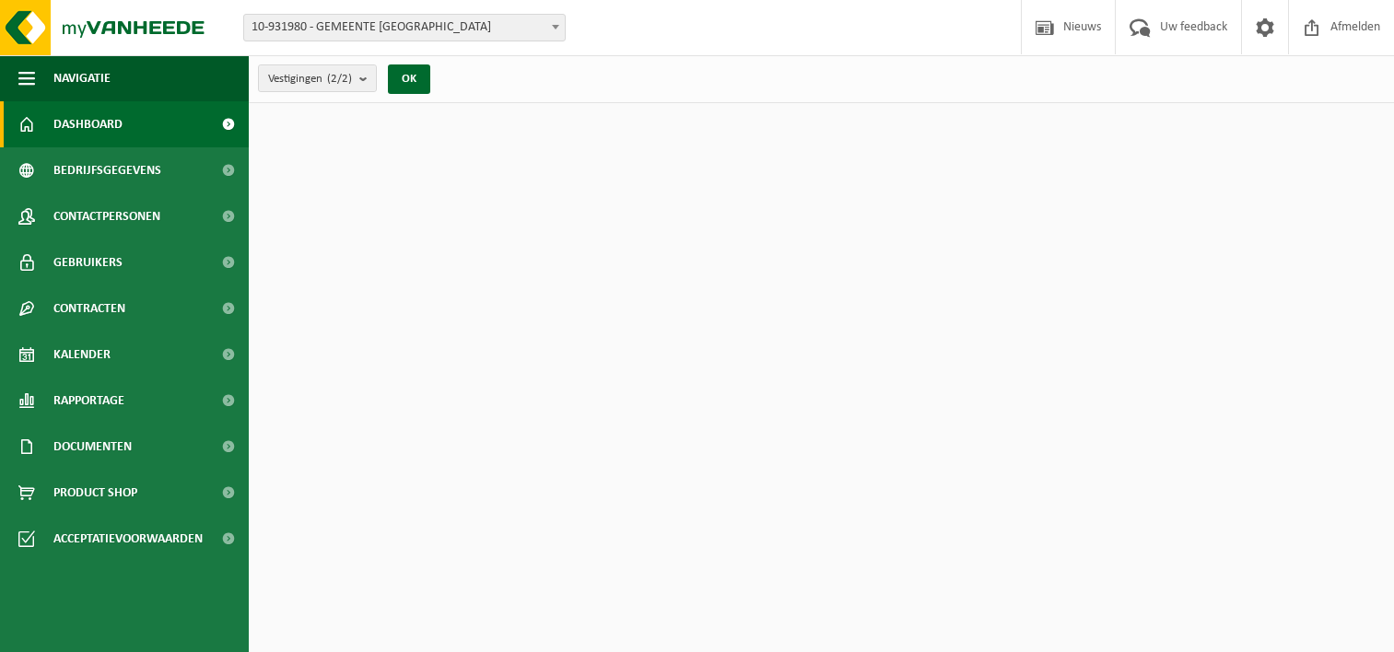 Image resolution: width=1394 pixels, height=652 pixels. Describe the element at coordinates (89, 309) in the screenshot. I see `span: Contracten` at that location.